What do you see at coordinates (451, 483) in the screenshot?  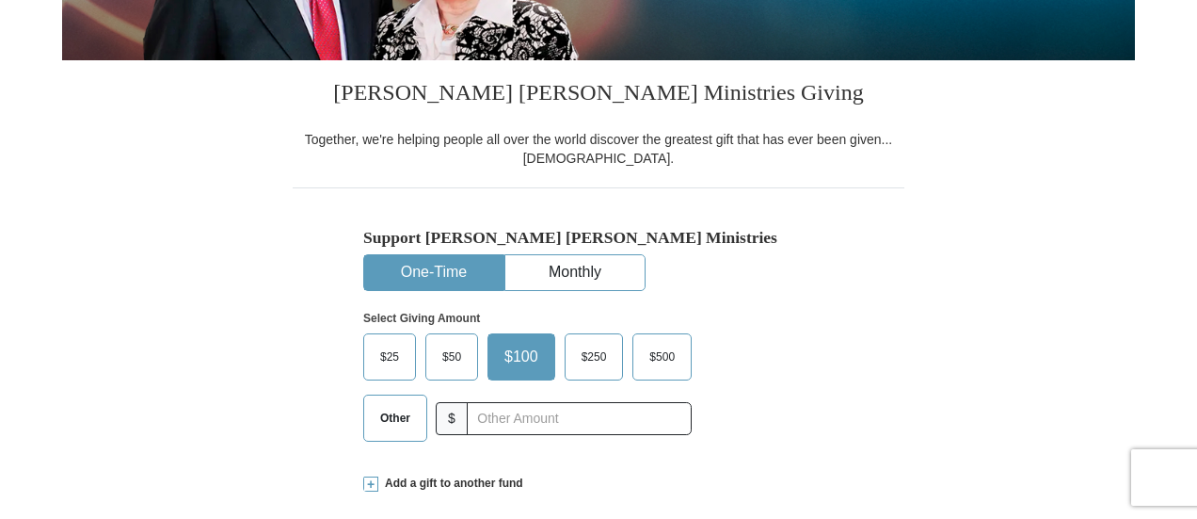 I see `span: Add a gift to another fund` at bounding box center [451, 483].